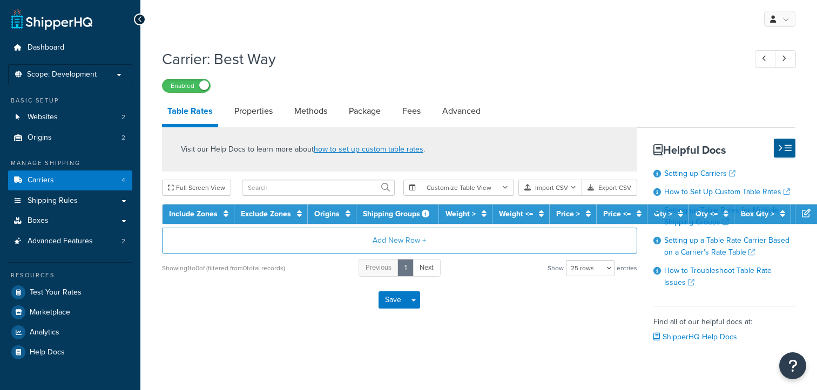  I want to click on a: Include Zones, so click(193, 214).